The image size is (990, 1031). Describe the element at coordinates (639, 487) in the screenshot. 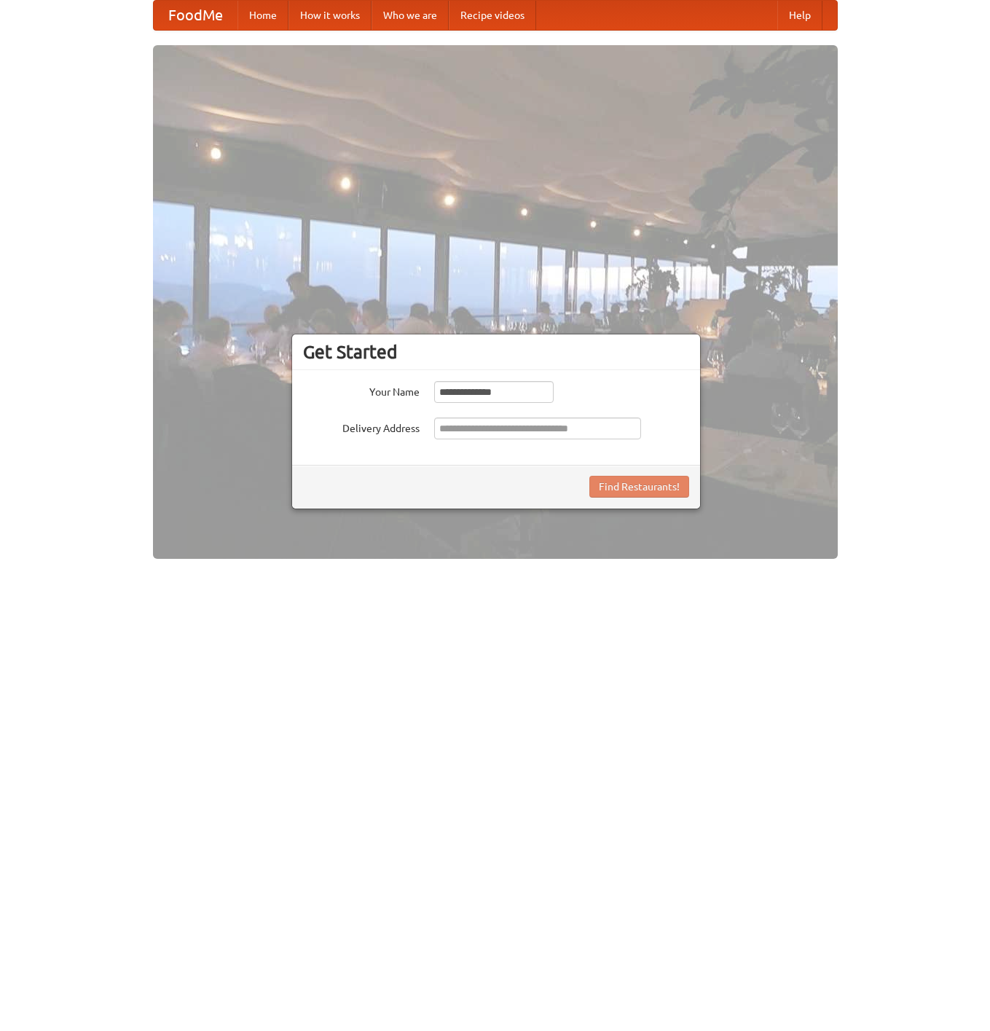

I see `button: Find Restaurants!` at that location.